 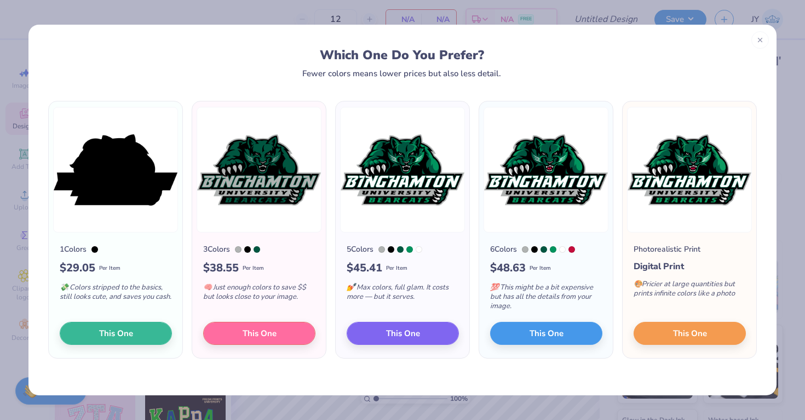 What do you see at coordinates (667, 249) in the screenshot?
I see `div: Photorealistic Print` at bounding box center [667, 249].